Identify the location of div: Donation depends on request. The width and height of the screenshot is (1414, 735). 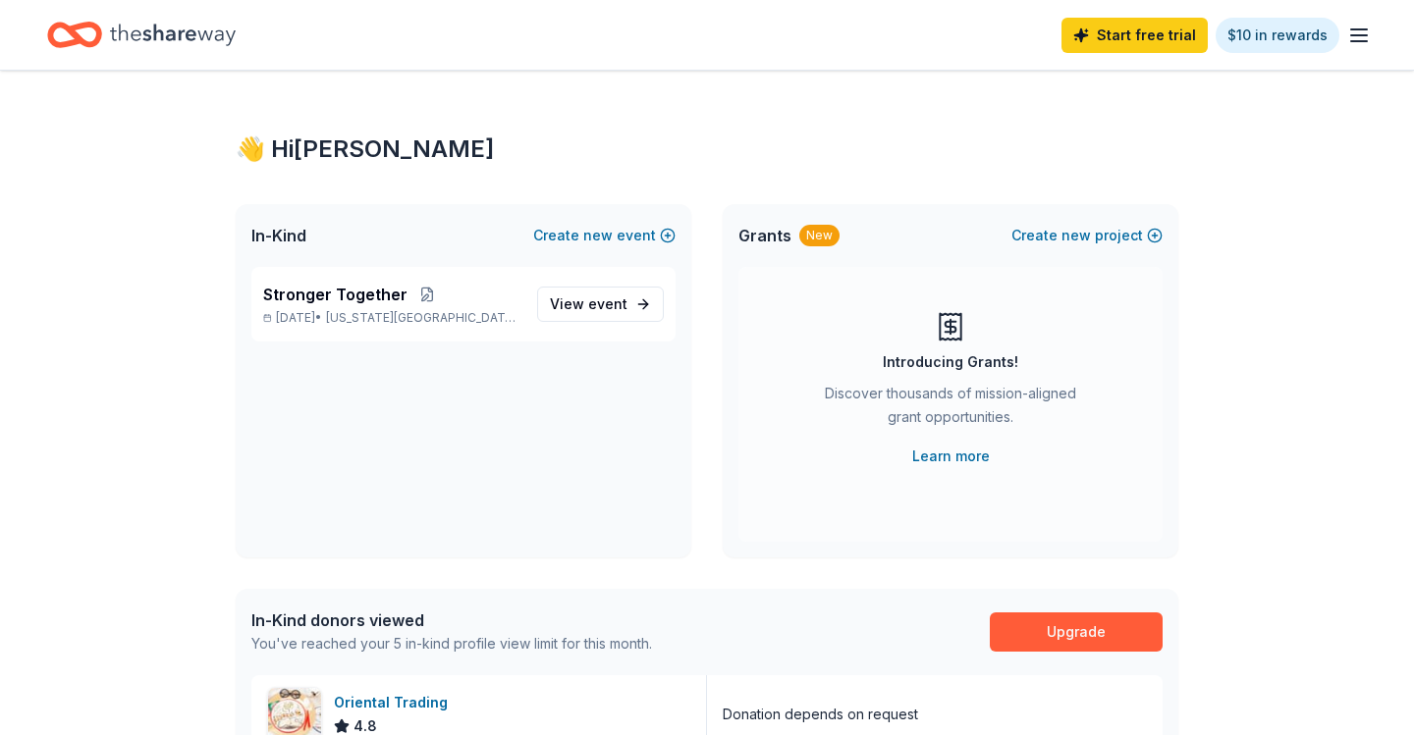
(820, 715).